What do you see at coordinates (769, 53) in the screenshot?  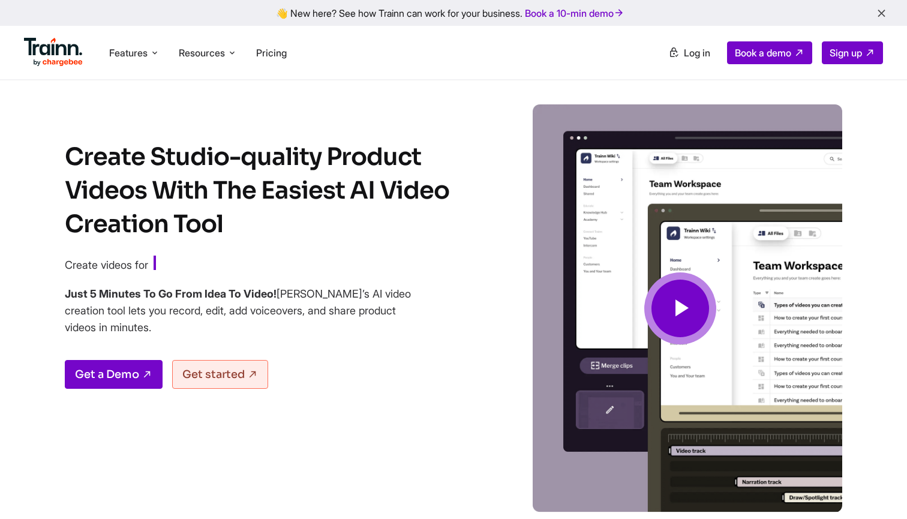 I see `a: Book a demo` at bounding box center [769, 53].